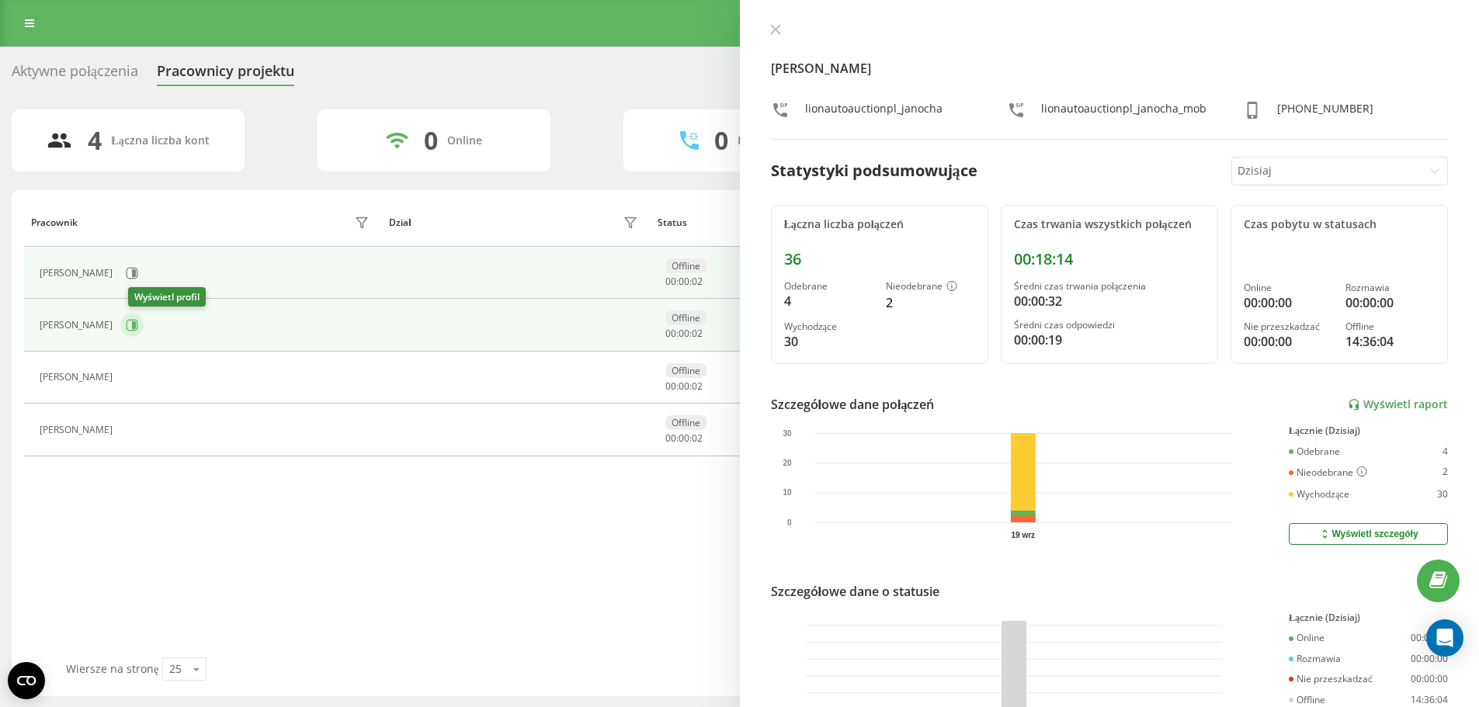 The width and height of the screenshot is (1479, 707). Describe the element at coordinates (787, 493) in the screenshot. I see `text: 10` at that location.